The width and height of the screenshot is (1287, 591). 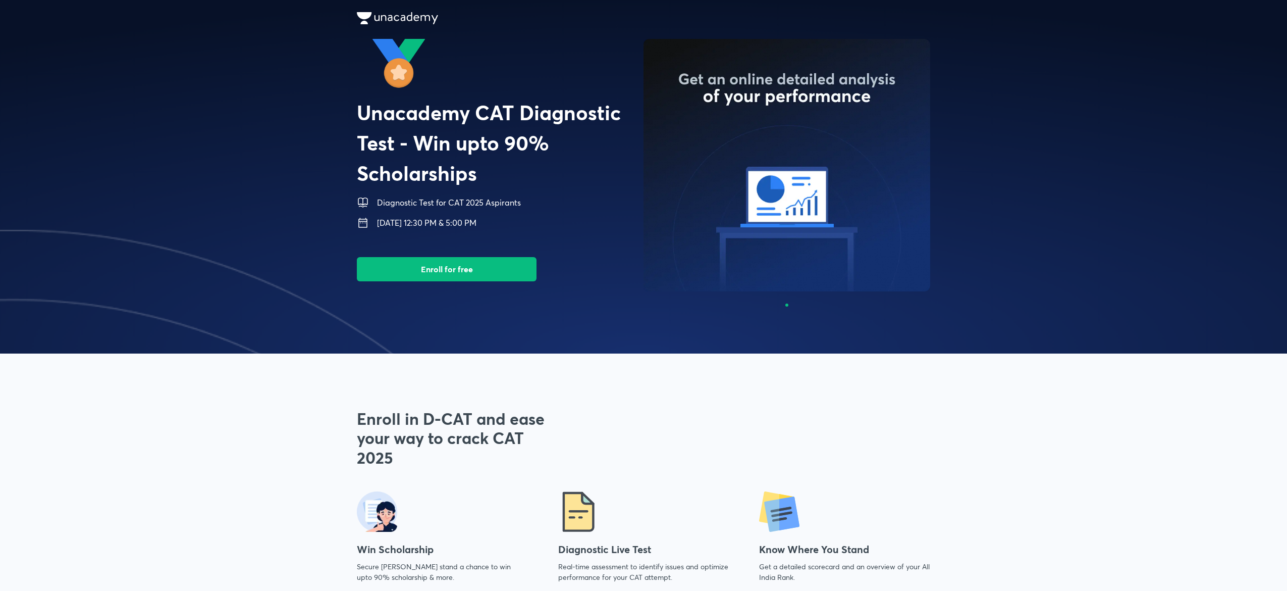 I want to click on p: Real-time assessment to identify issues and optimize performance for your CAT attempt., so click(x=644, y=571).